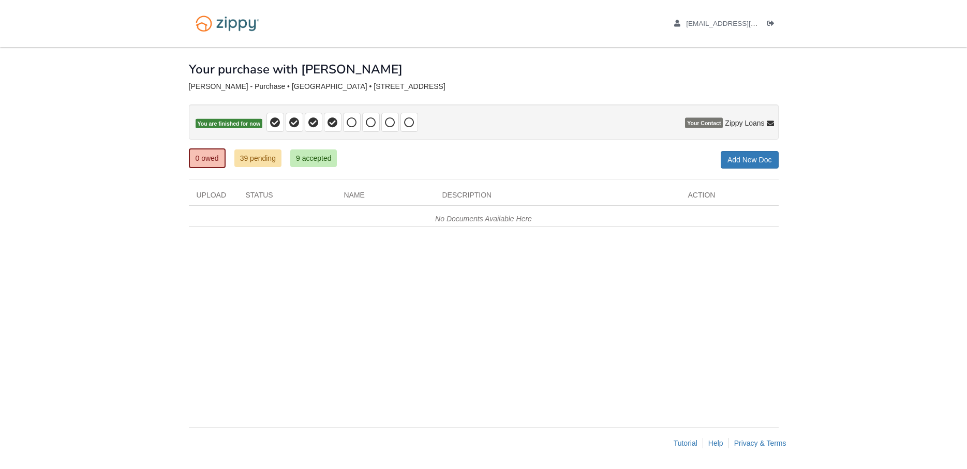  Describe the element at coordinates (557, 198) in the screenshot. I see `div: Description` at that location.